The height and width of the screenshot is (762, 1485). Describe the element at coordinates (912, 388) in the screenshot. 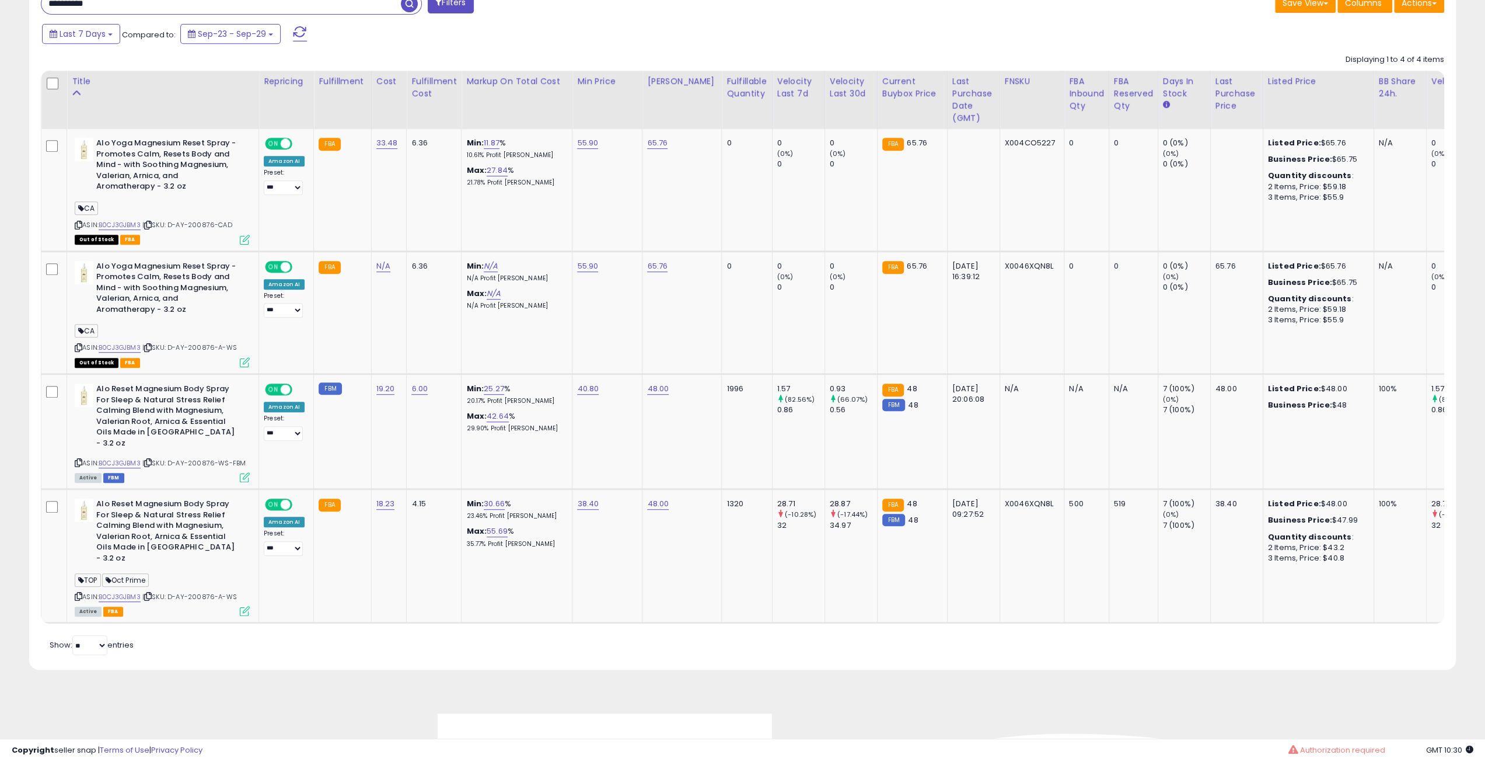

I see `span: 48` at that location.